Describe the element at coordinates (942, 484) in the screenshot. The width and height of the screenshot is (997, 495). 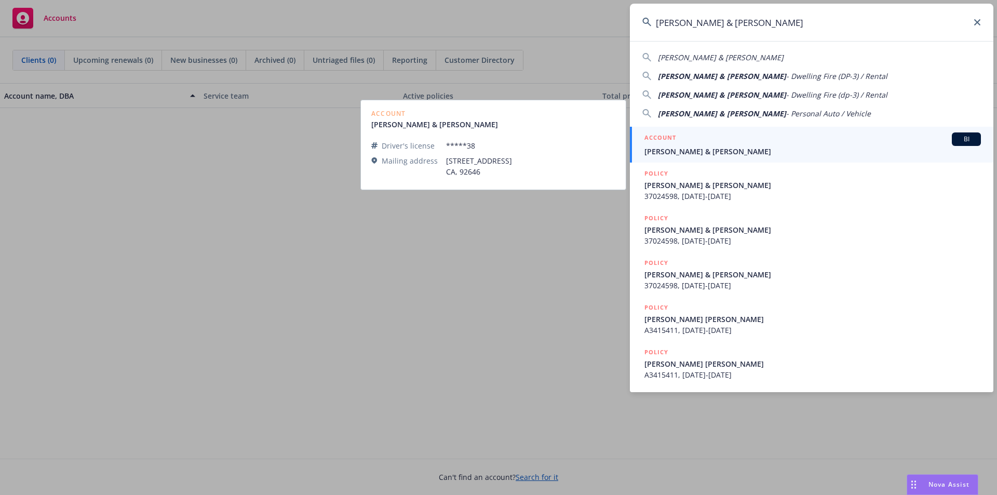
I see `button: Nova Assist` at that location.